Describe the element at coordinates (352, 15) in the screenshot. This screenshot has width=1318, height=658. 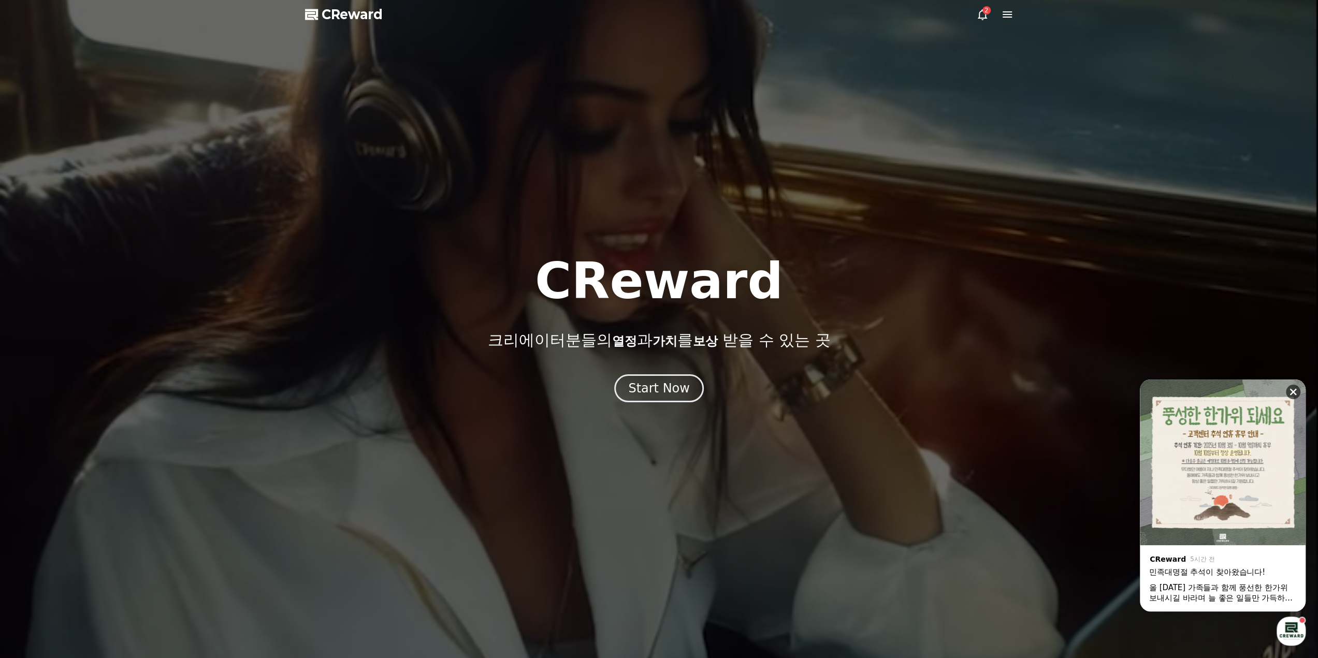
I see `span: CReward` at that location.